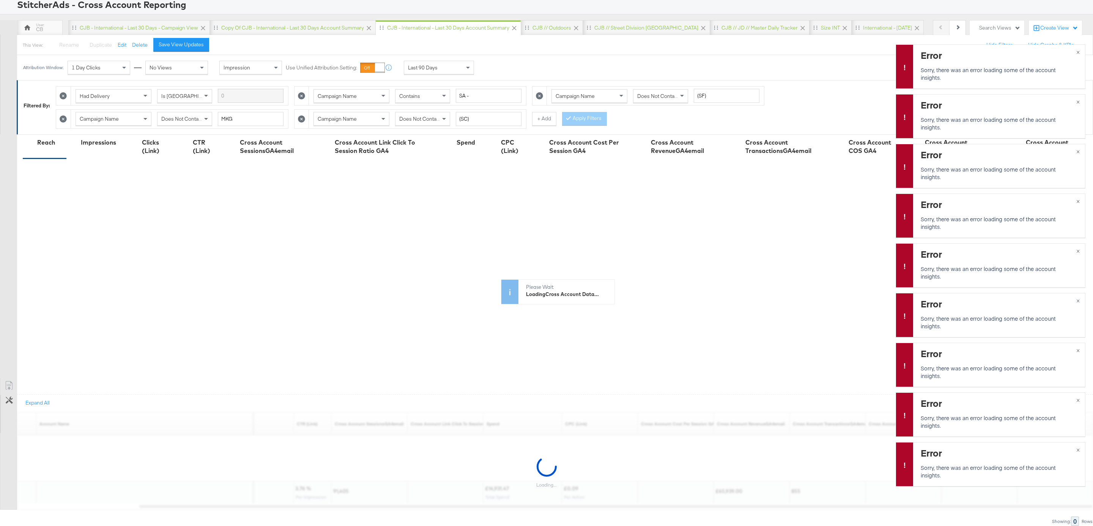 Image resolution: width=1093 pixels, height=526 pixels. What do you see at coordinates (38, 404) in the screenshot?
I see `button: Expand All` at bounding box center [38, 404].